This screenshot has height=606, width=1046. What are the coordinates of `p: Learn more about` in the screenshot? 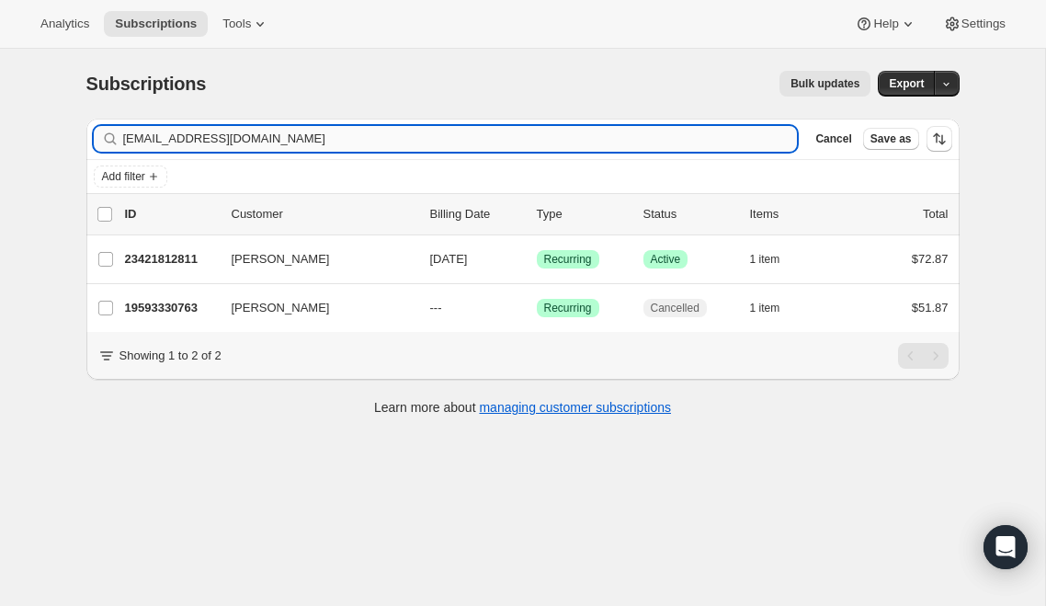 It's located at (522, 407).